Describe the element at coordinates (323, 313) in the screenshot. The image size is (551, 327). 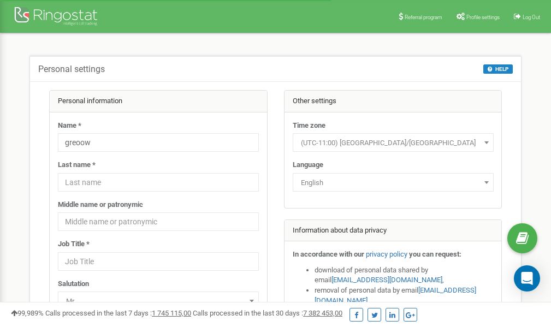
I see `u: 7 382 453,00` at that location.